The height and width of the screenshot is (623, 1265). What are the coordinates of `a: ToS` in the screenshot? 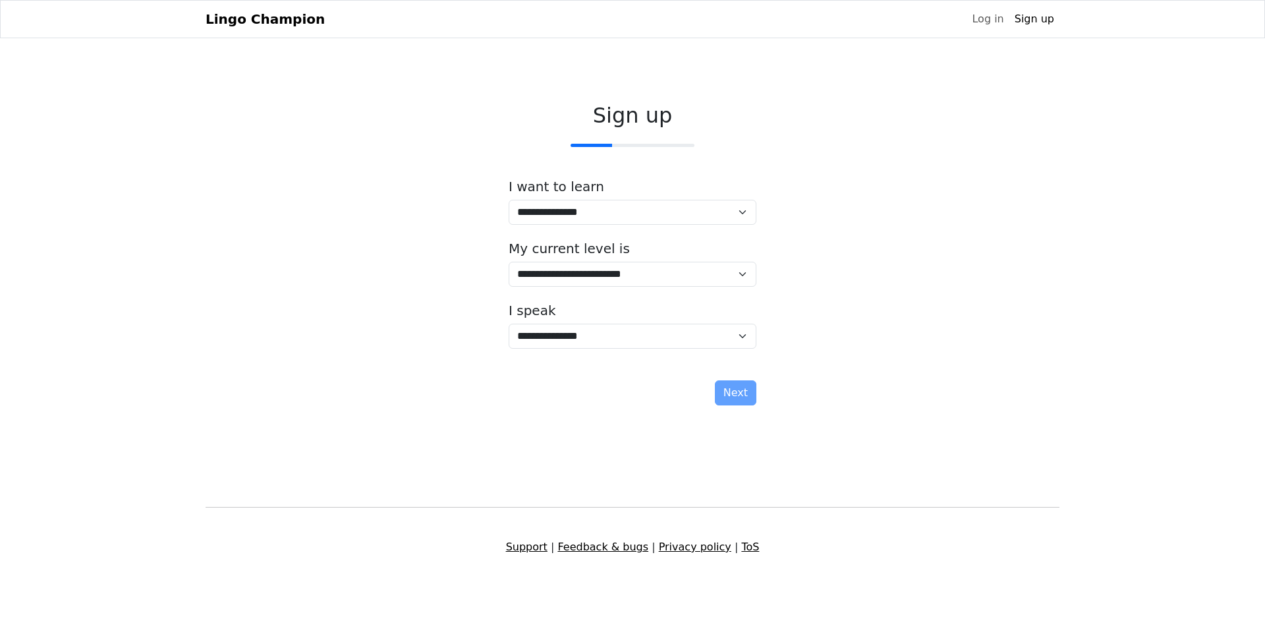 It's located at (750, 546).